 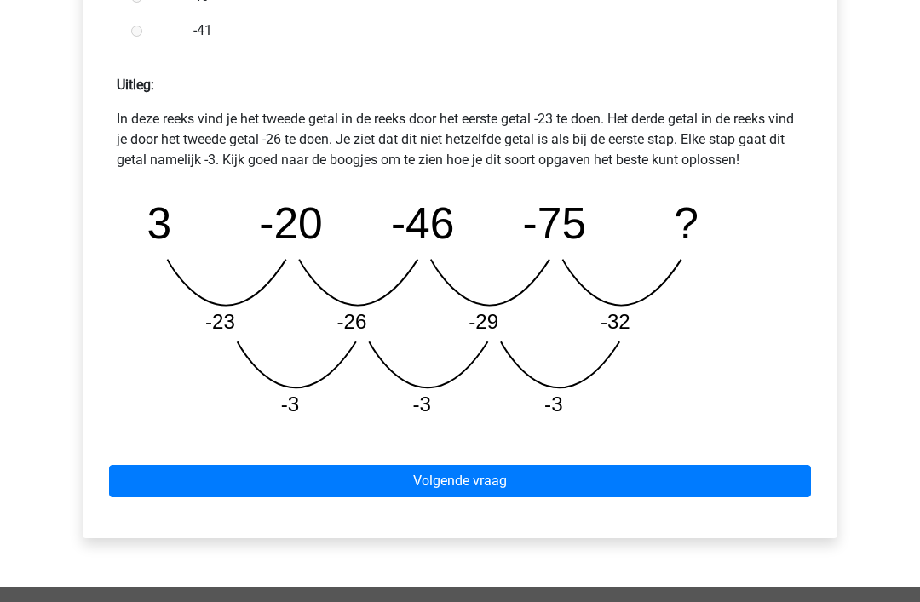 I want to click on tspan: -20, so click(x=290, y=223).